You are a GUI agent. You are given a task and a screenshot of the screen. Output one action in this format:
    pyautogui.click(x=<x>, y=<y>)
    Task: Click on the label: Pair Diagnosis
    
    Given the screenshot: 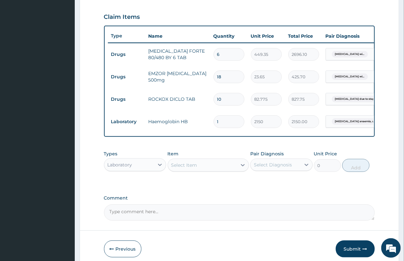 What is the action you would take?
    pyautogui.click(x=267, y=154)
    